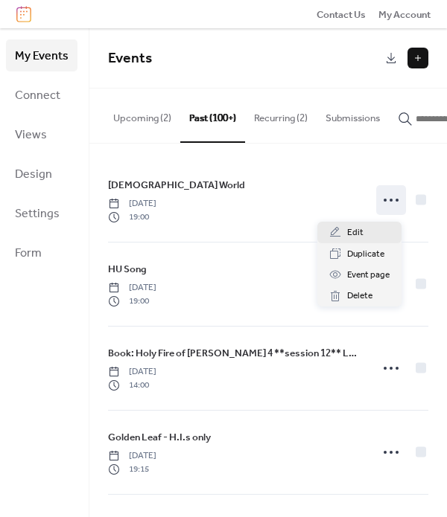  I want to click on a: HU Song, so click(127, 269).